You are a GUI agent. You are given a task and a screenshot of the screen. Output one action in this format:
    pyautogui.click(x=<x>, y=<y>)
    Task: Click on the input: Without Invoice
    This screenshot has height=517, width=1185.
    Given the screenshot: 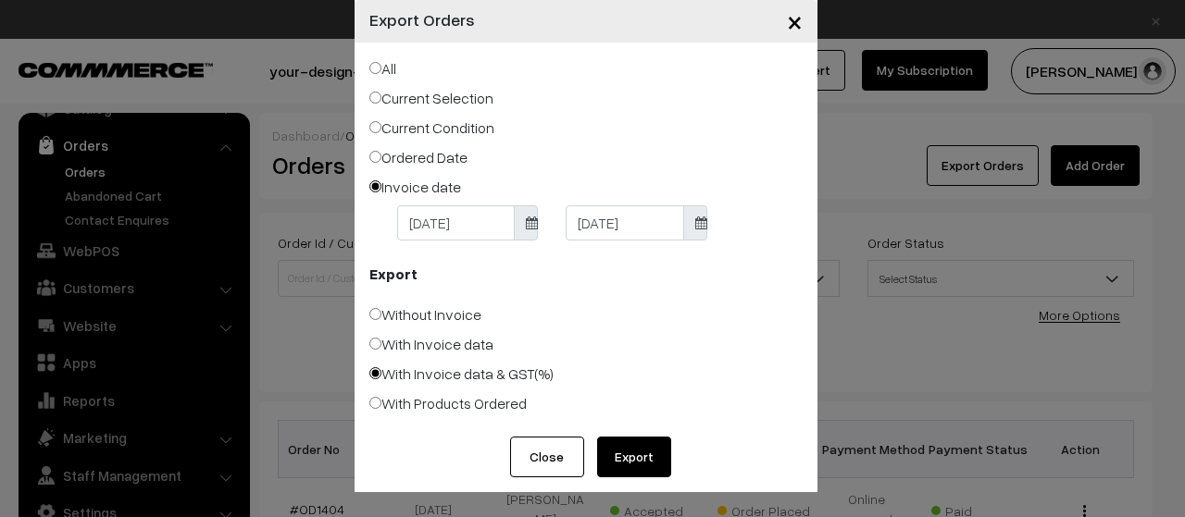 What is the action you would take?
    pyautogui.click(x=375, y=314)
    